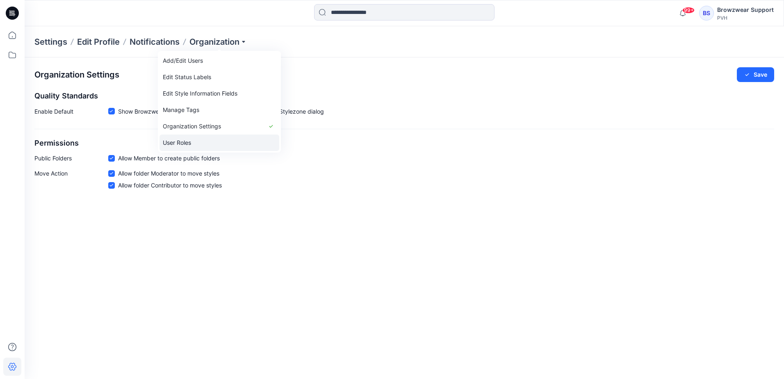  Describe the element at coordinates (71, 181) in the screenshot. I see `p: Move Action` at that location.